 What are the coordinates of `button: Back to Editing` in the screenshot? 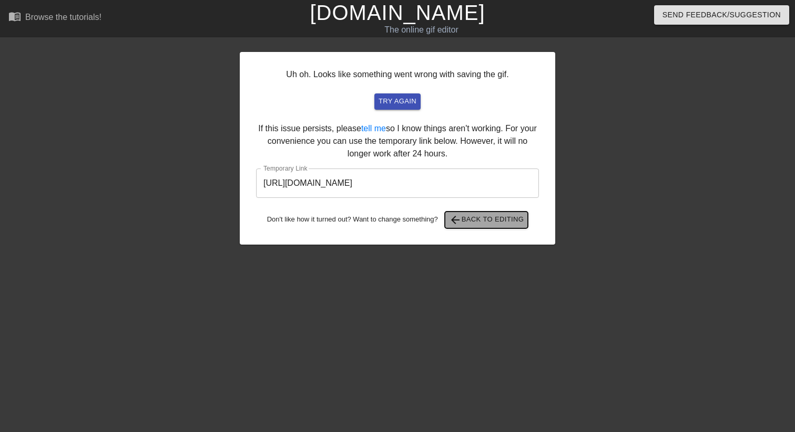 It's located at (486, 220).